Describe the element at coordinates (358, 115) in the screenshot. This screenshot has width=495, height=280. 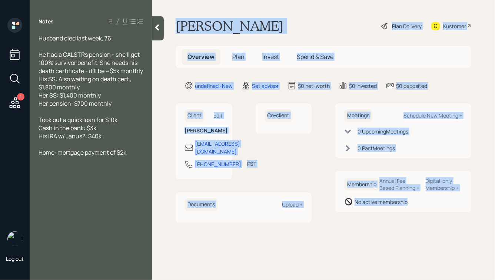
I see `h6: Meetings` at that location.